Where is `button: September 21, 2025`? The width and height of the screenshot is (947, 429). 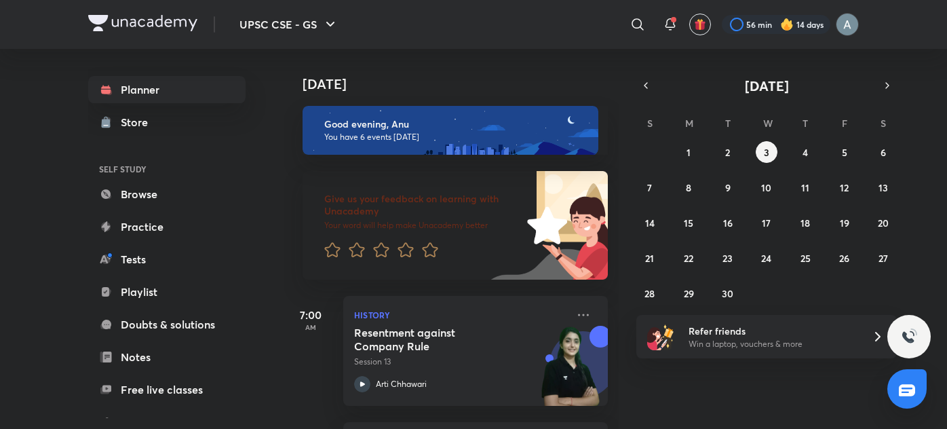
button: September 21, 2025 is located at coordinates (650, 258).